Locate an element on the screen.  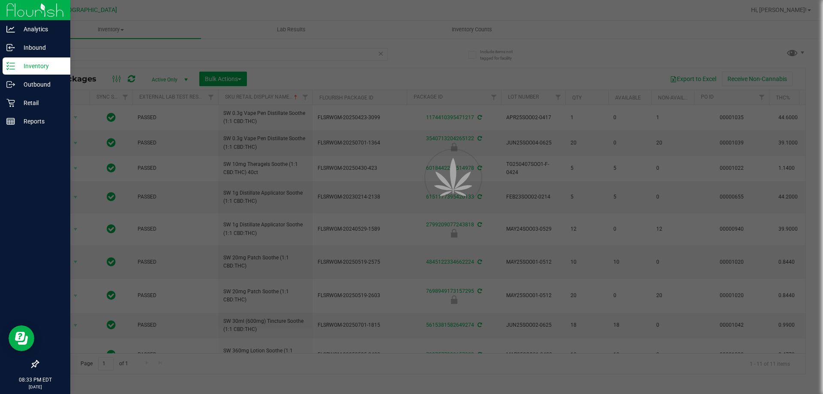
p: Outbound is located at coordinates (41, 84).